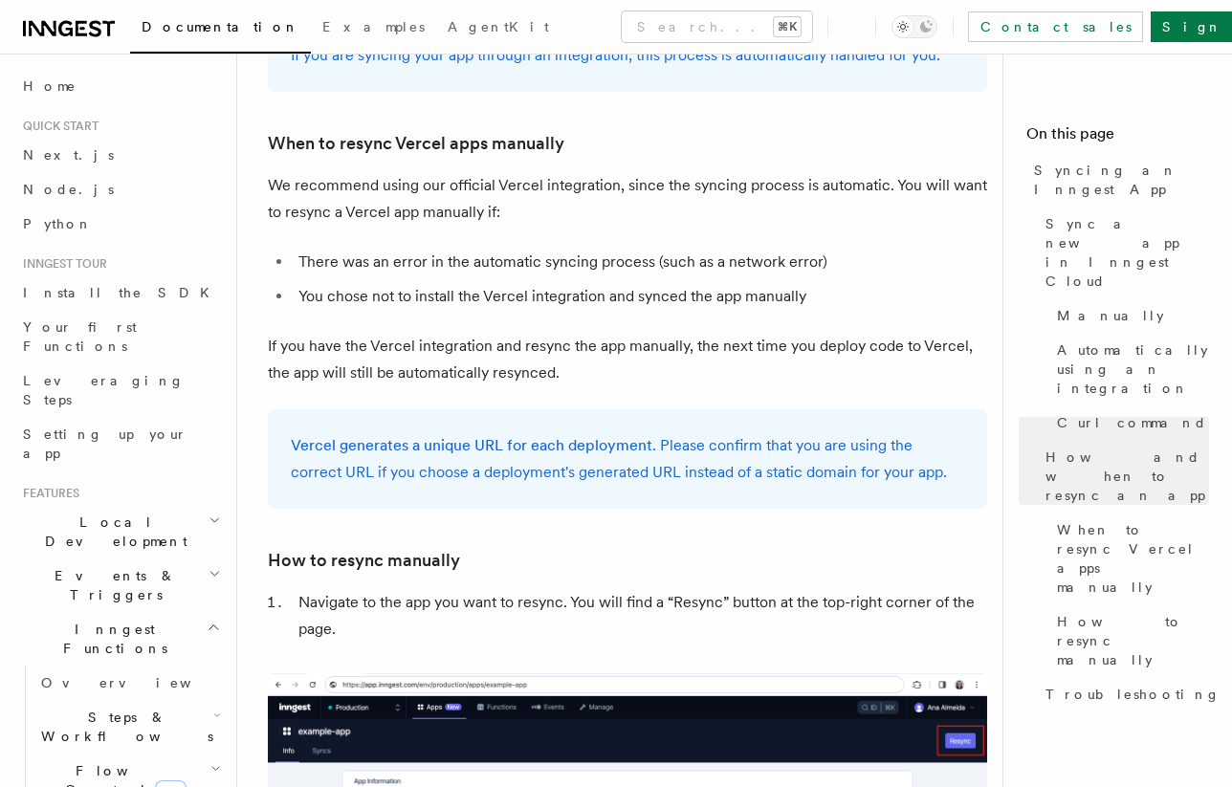 This screenshot has height=787, width=1232. What do you see at coordinates (120, 639) in the screenshot?
I see `button: Inngest Functions` at bounding box center [120, 639].